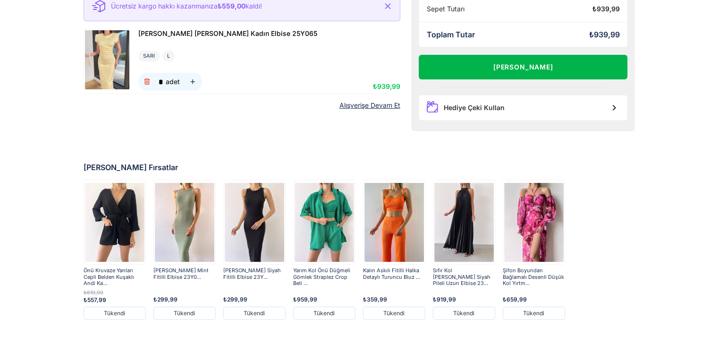 This screenshot has height=345, width=718. What do you see at coordinates (370, 105) in the screenshot?
I see `a: Alışverişe Devam Et` at bounding box center [370, 105].